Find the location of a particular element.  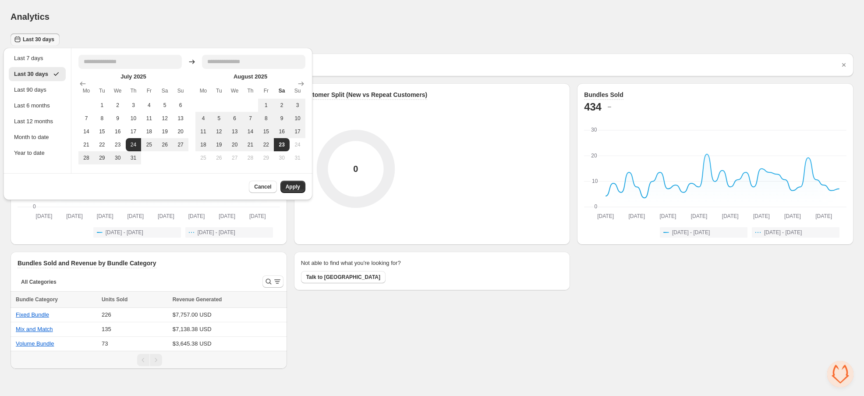

button: Volume Bundle is located at coordinates (35, 343).